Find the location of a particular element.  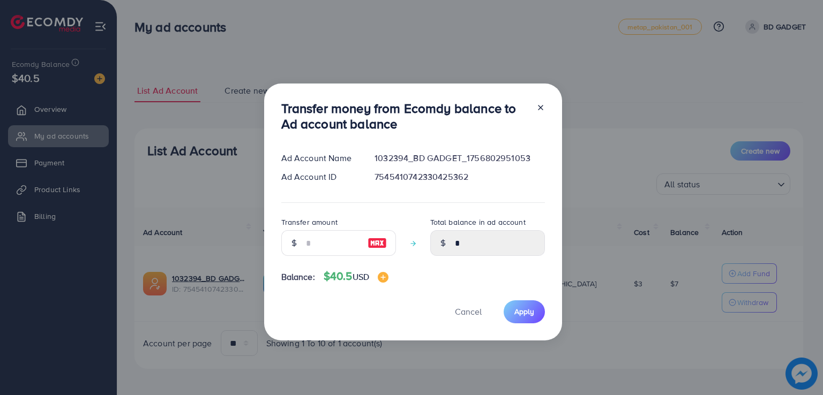

span: Cancel is located at coordinates (468, 312).